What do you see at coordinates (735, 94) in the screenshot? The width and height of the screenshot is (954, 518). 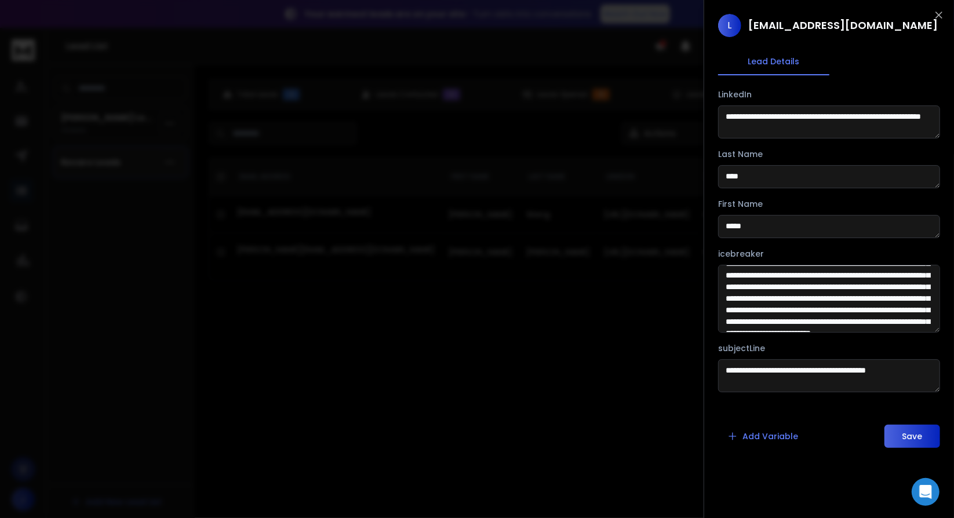 I see `label: LinkedIn` at bounding box center [735, 94].